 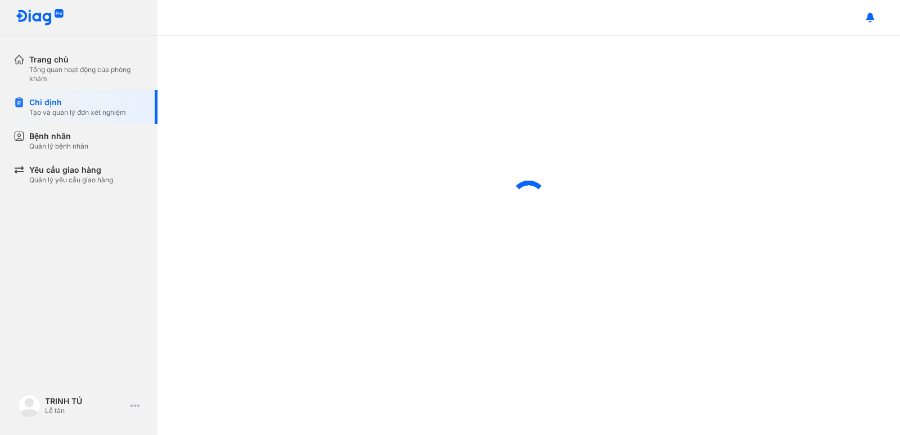 I want to click on div: Yêu cầu giao hàng, so click(x=71, y=170).